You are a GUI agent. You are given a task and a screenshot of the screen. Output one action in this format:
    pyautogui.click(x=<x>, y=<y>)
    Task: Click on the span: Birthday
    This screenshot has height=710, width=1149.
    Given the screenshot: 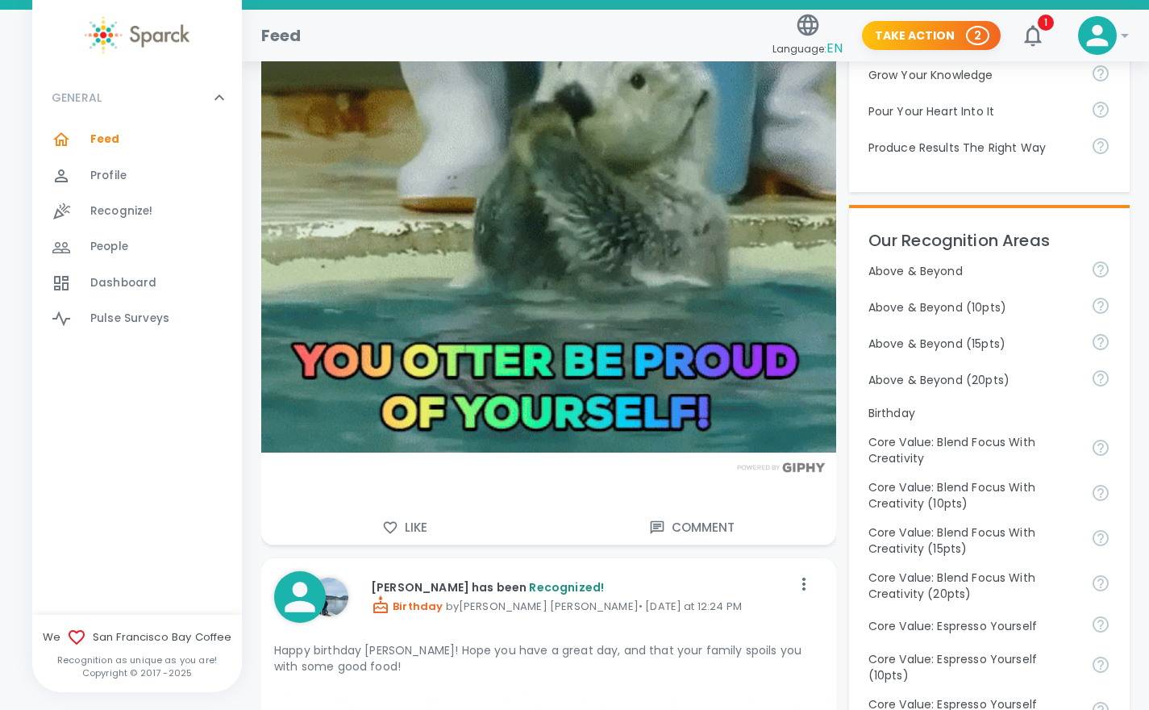 What is the action you would take?
    pyautogui.click(x=407, y=606)
    